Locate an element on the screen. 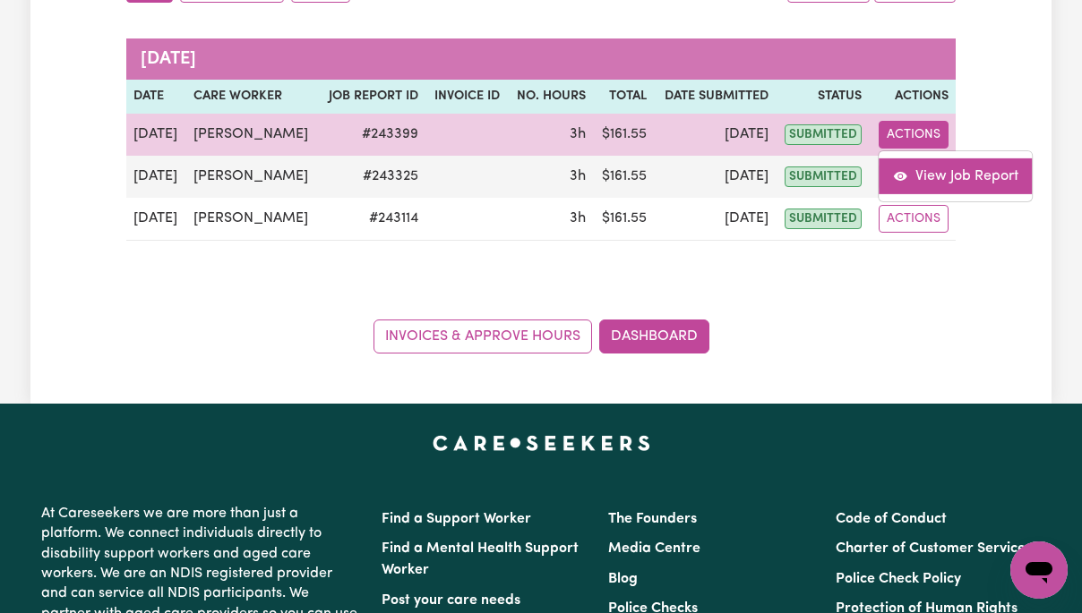 The height and width of the screenshot is (613, 1082). a: Careseekers home page is located at coordinates (541, 443).